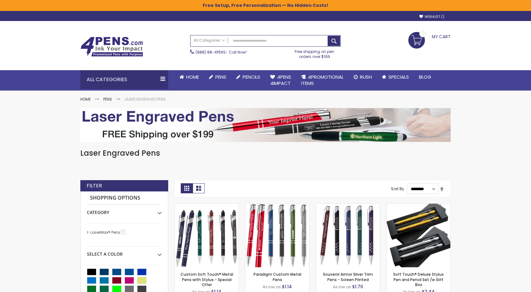  Describe the element at coordinates (281, 80) in the screenshot. I see `span: 4Pens 4impact` at that location.